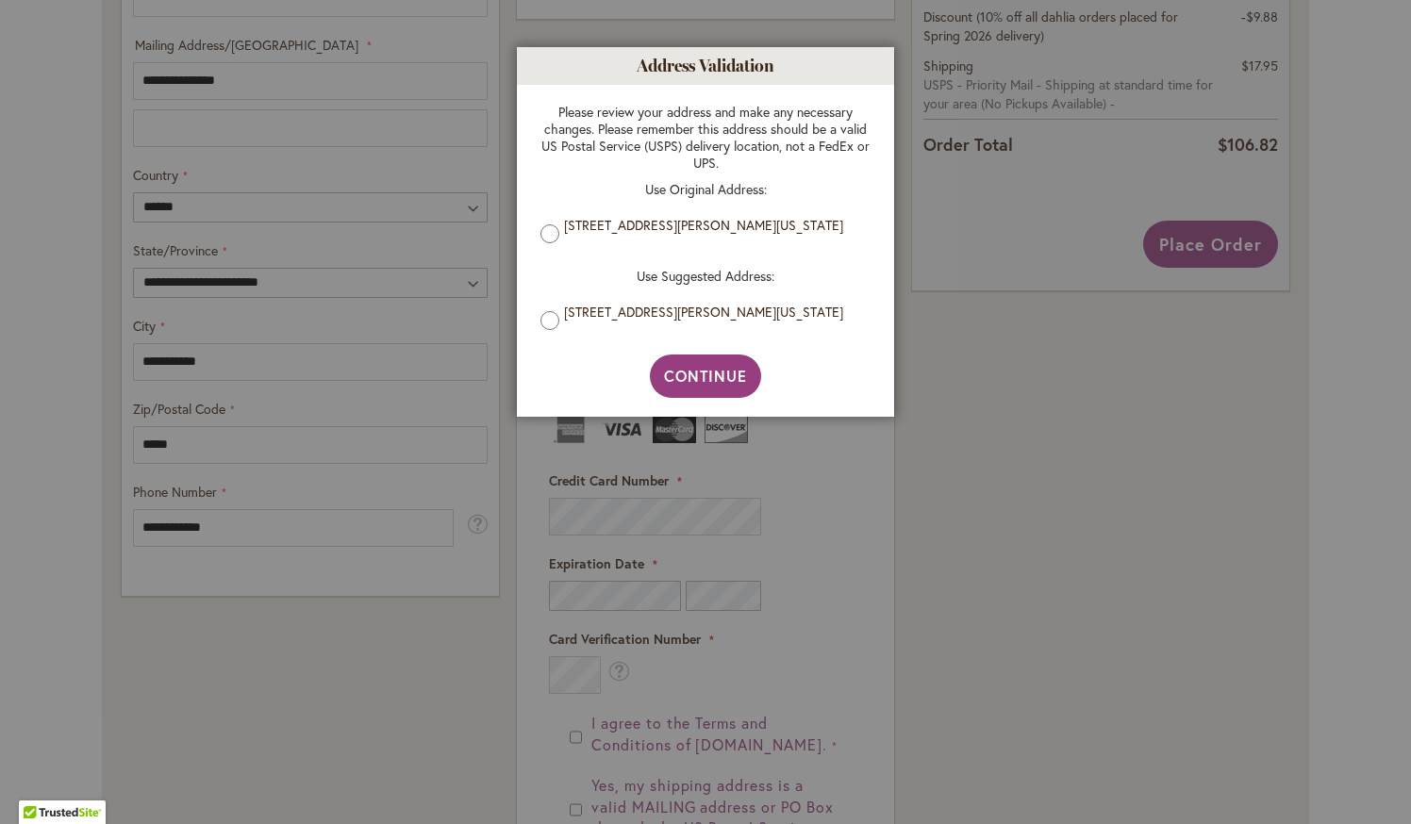  Describe the element at coordinates (706, 276) in the screenshot. I see `p: Use Suggested Address:` at that location.